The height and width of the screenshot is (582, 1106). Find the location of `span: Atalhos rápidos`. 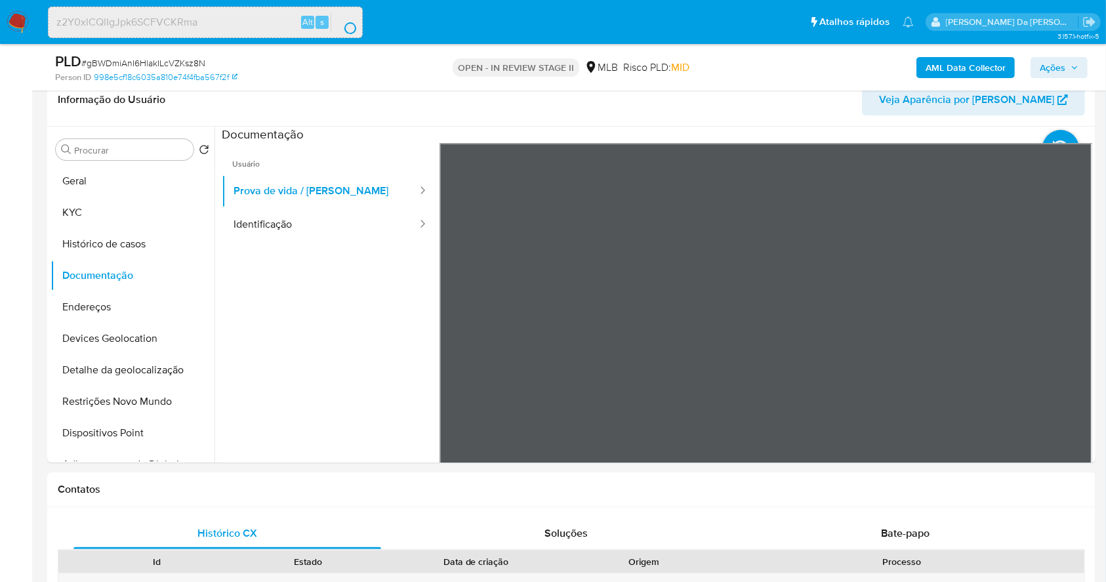

span: Atalhos rápidos is located at coordinates (854, 22).